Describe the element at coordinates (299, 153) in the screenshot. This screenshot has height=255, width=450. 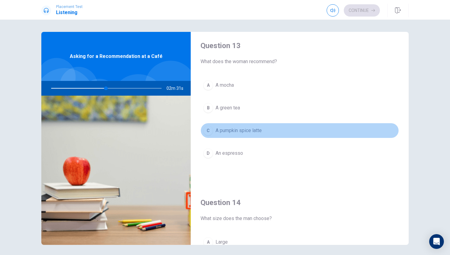
I see `button: DAn espresso` at that location.